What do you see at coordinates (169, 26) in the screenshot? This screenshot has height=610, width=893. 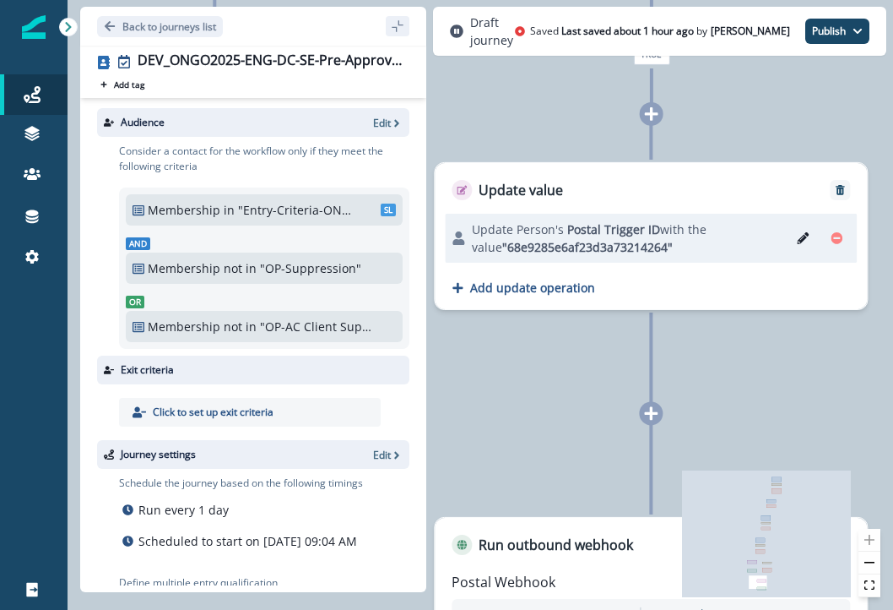 I see `p: Back to journeys list` at bounding box center [169, 26].